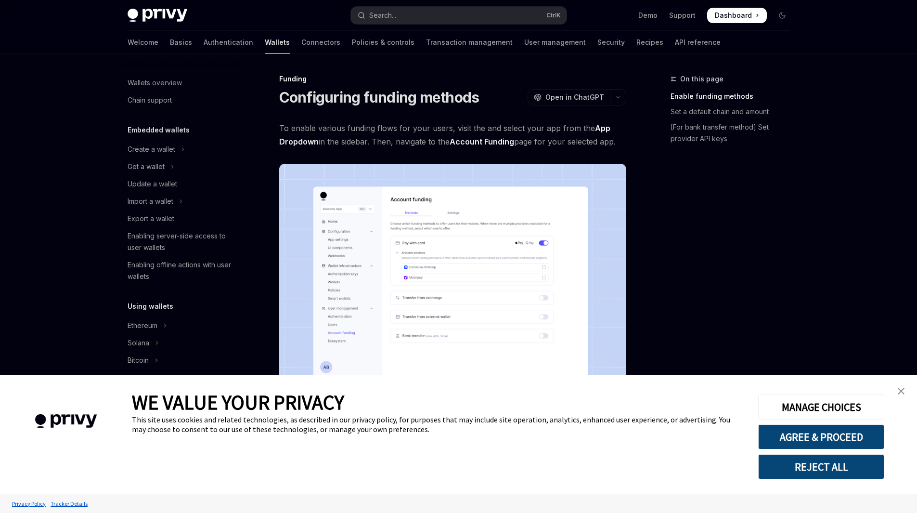  What do you see at coordinates (228, 42) in the screenshot?
I see `a: Authentication` at bounding box center [228, 42].